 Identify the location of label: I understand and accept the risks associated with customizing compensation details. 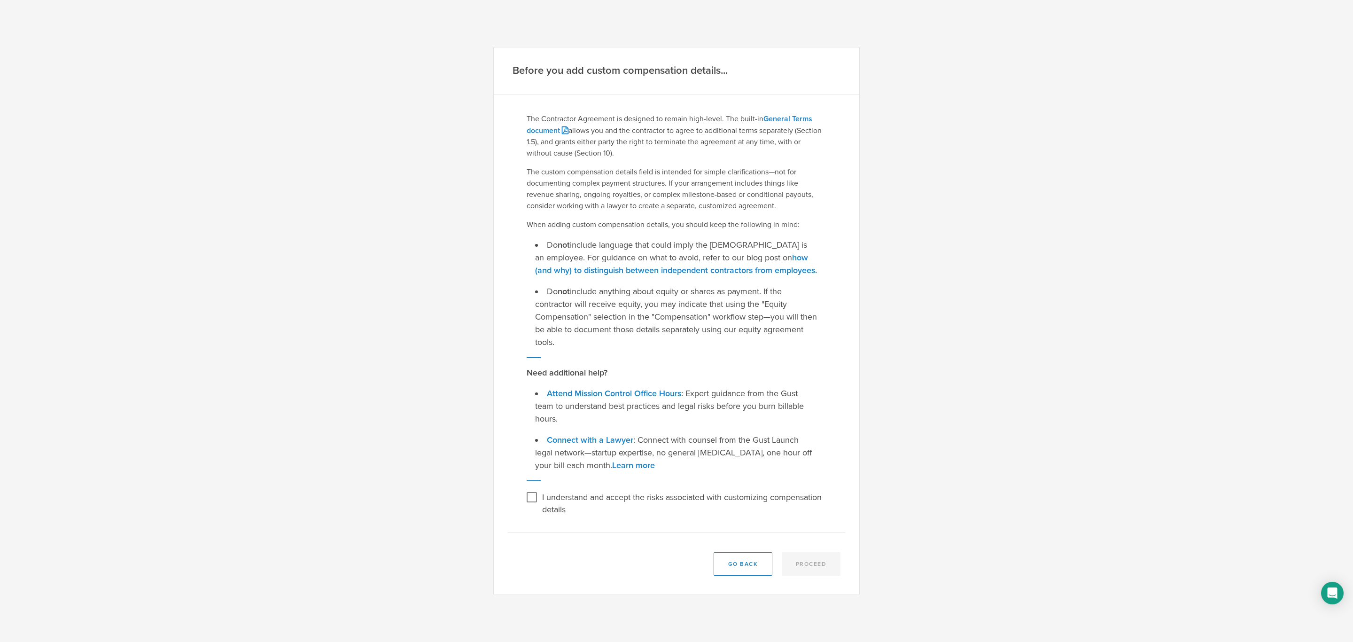
(683, 502).